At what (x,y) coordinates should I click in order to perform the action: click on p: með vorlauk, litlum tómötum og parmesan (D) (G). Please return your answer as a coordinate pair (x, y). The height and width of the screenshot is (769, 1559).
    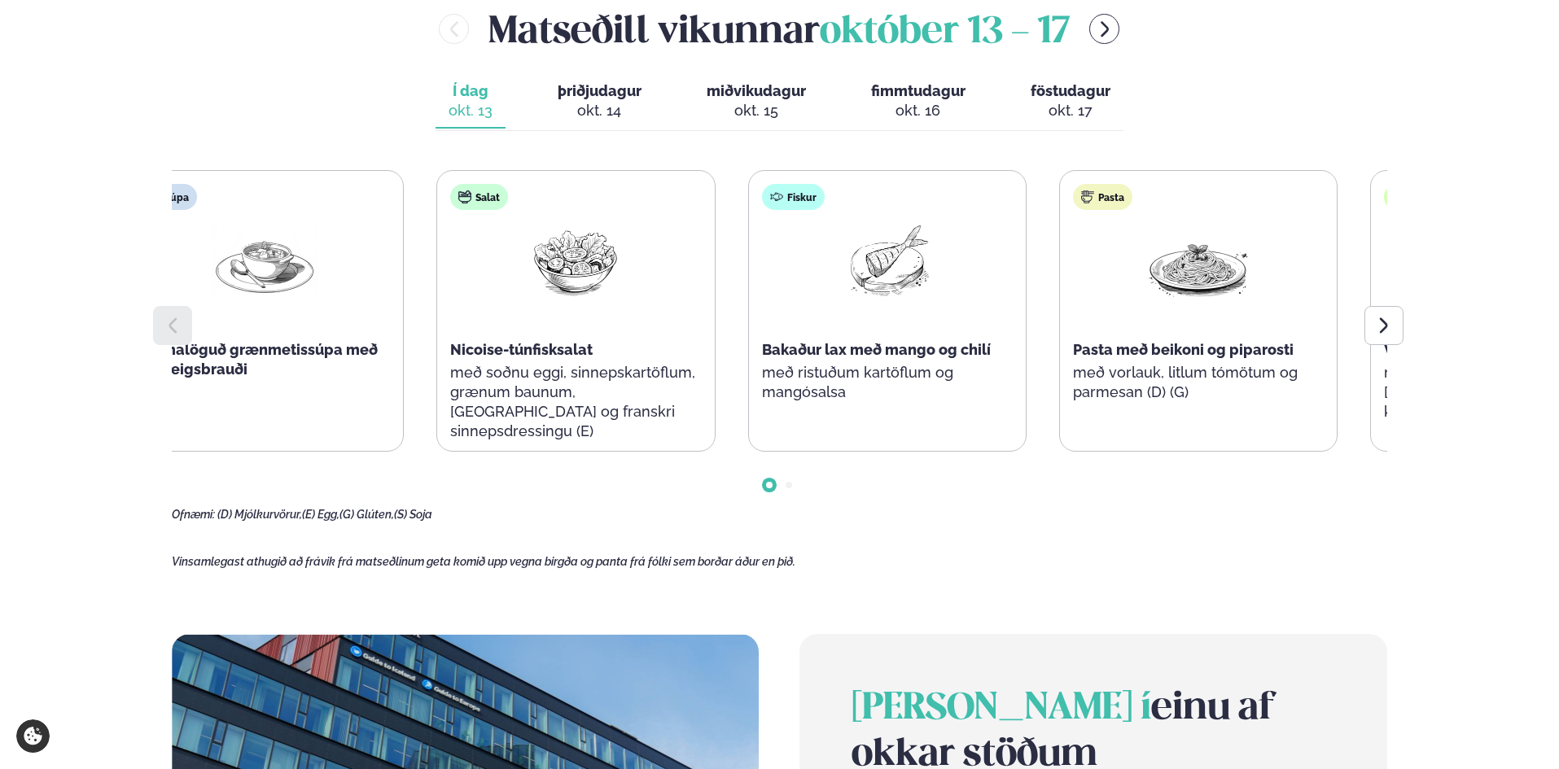
    Looking at the image, I should click on (1199, 383).